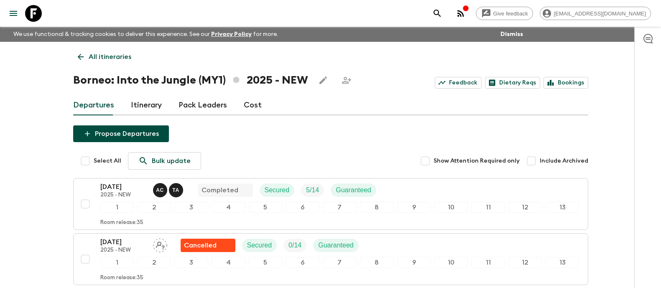 The height and width of the screenshot is (288, 661). I want to click on a: All itineraries, so click(105, 57).